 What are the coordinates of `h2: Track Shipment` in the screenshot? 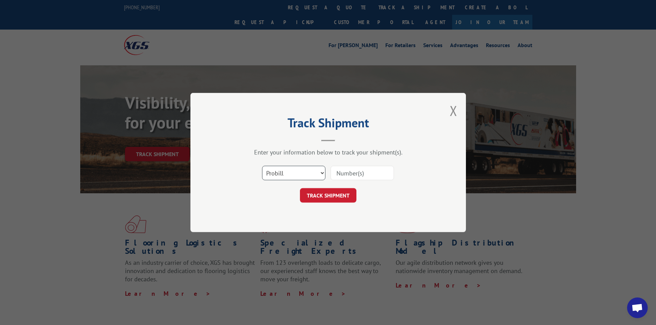 It's located at (328, 125).